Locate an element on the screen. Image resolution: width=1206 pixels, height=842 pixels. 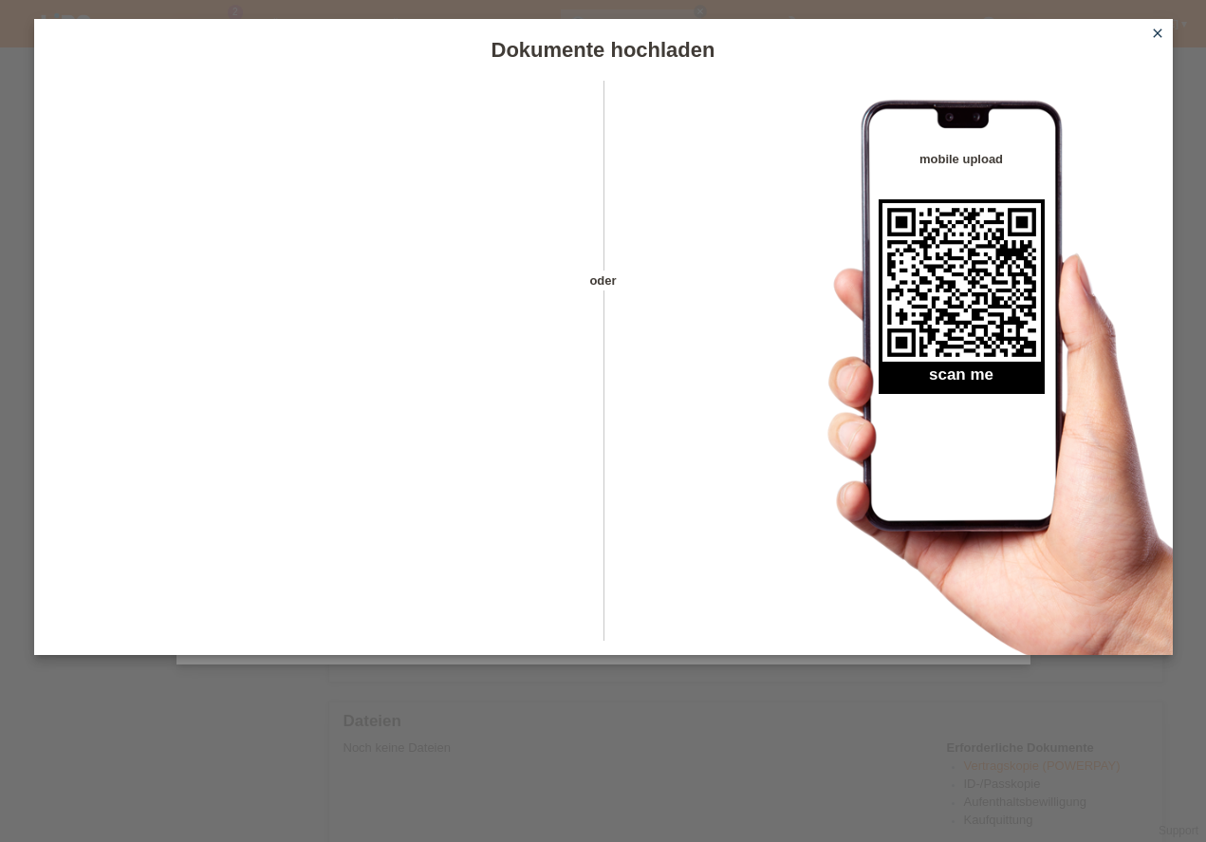
h4: mobile upload is located at coordinates (961, 158).